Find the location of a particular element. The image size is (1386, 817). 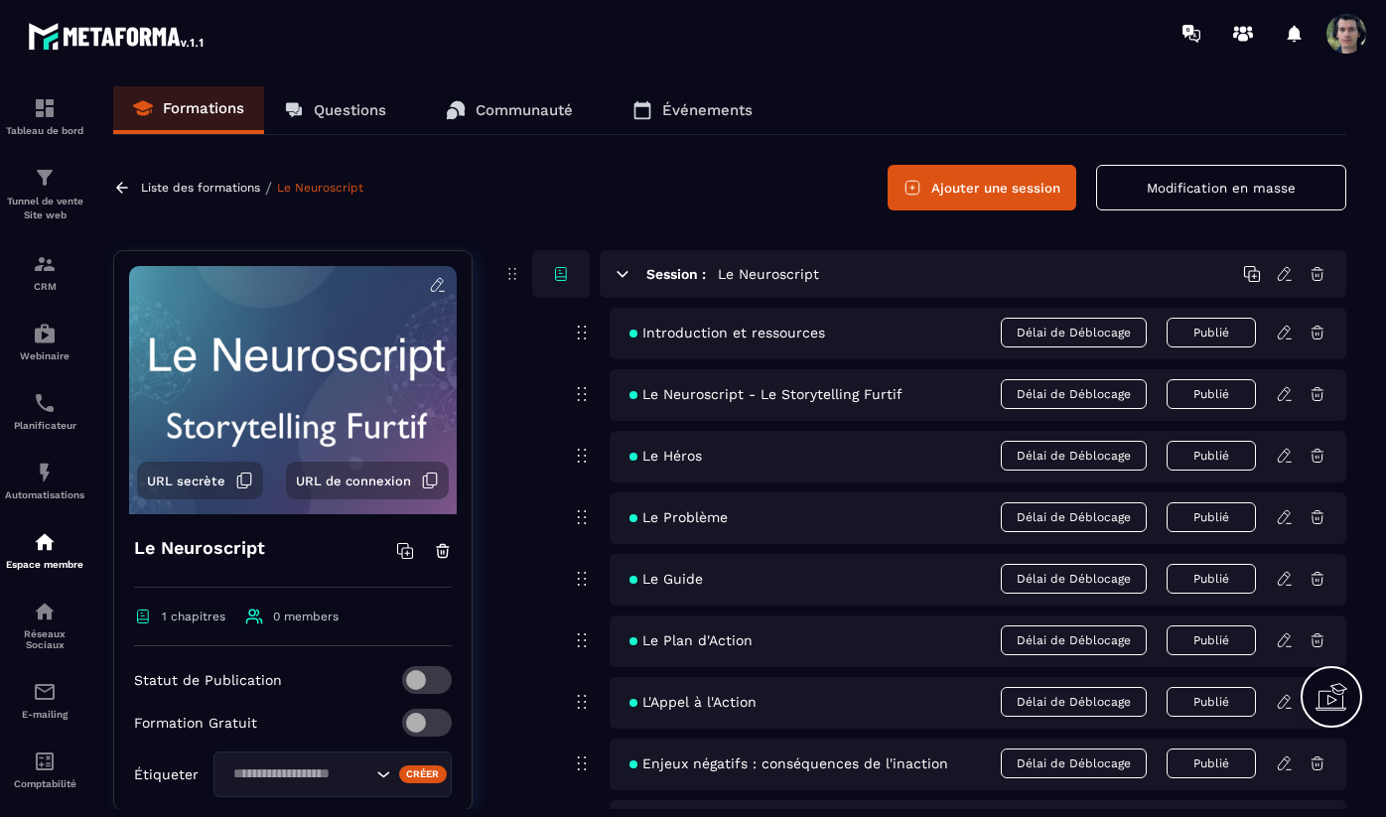

span: Le Neuroscript - Le Storytelling Furtif is located at coordinates (766, 394).